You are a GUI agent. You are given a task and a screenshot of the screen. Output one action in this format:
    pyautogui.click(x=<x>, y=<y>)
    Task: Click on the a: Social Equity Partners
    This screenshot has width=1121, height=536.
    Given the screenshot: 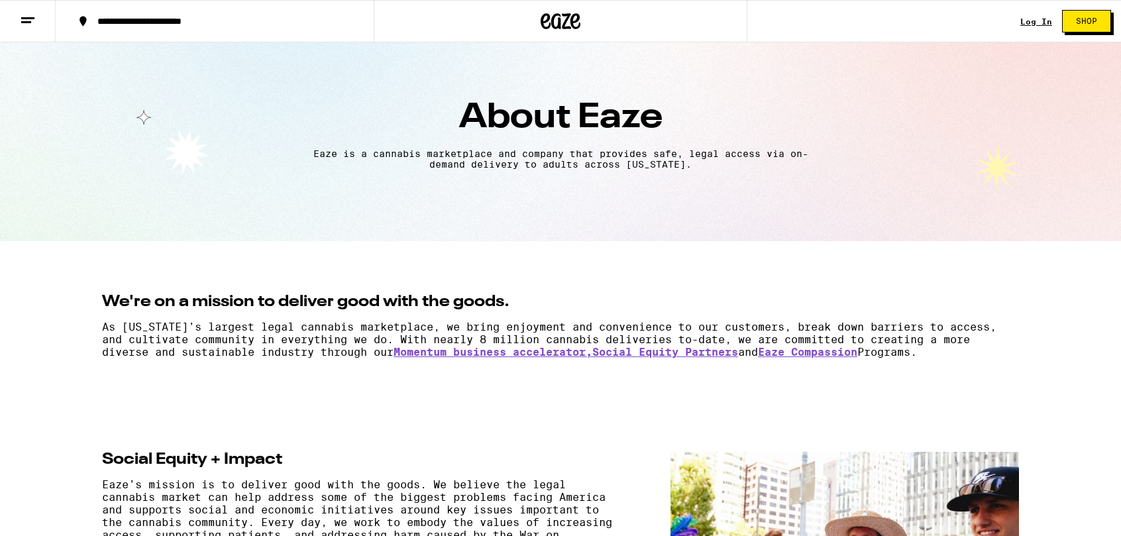 What is the action you would take?
    pyautogui.click(x=665, y=352)
    